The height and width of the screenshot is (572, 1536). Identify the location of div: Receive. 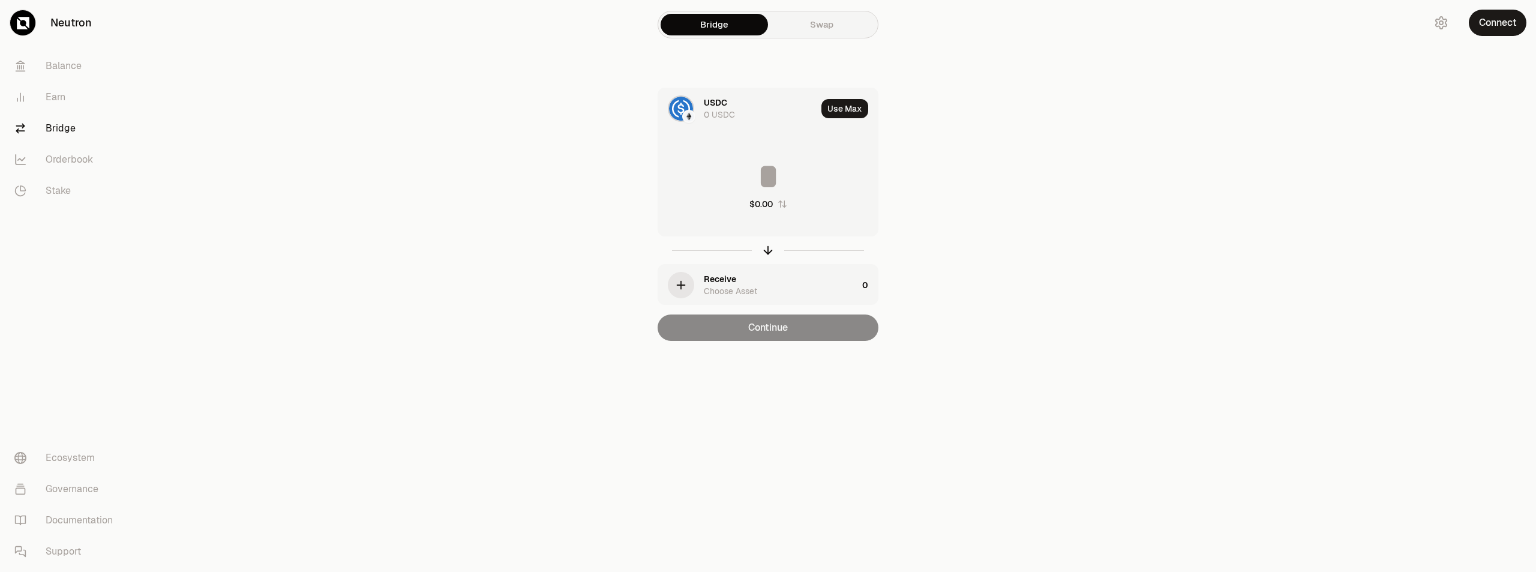
(720, 279).